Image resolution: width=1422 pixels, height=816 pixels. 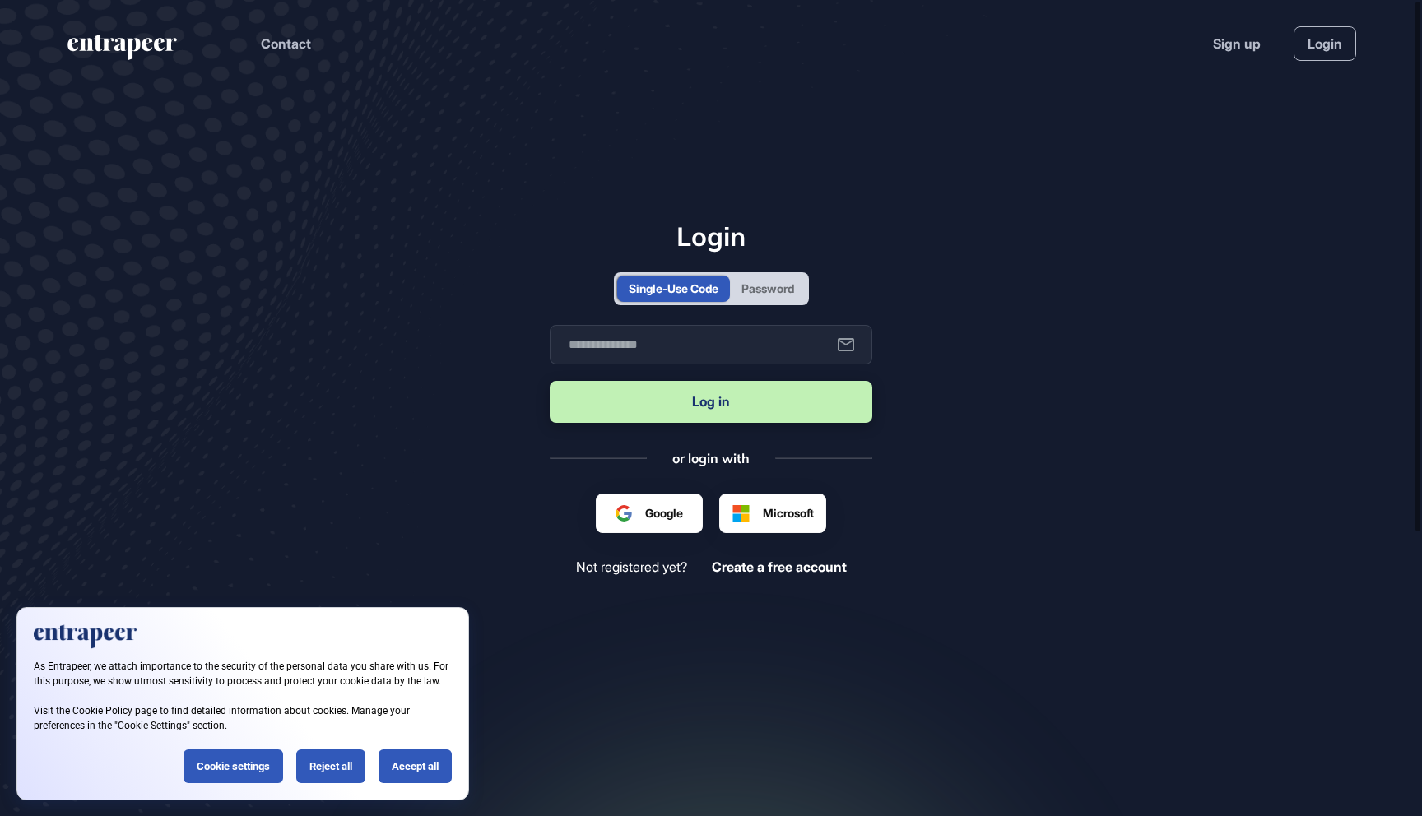 What do you see at coordinates (779, 567) in the screenshot?
I see `span: Create a free account` at bounding box center [779, 567].